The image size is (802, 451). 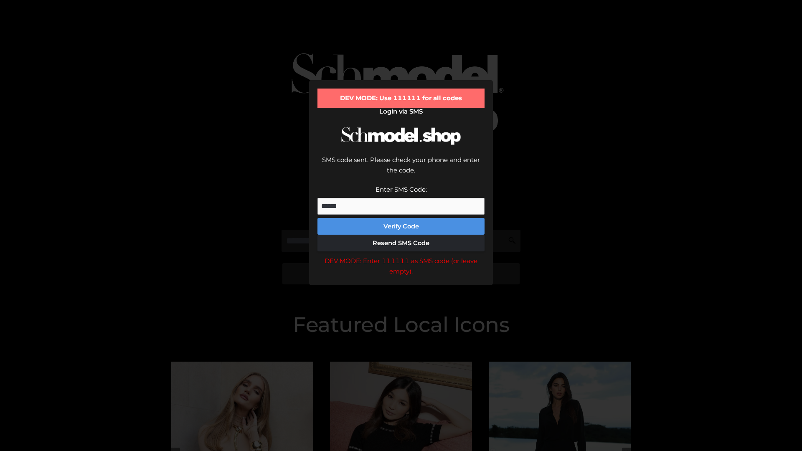 What do you see at coordinates (401, 169) in the screenshot?
I see `div: SMS code sent. Please check your phone and enter the code.` at bounding box center [401, 169].